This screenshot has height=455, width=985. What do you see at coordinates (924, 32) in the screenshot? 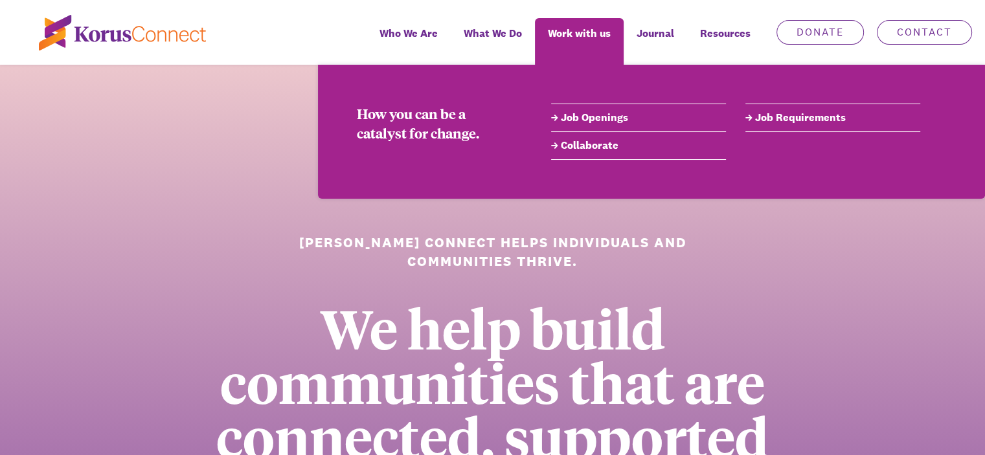
I see `a: Contact` at bounding box center [924, 32].